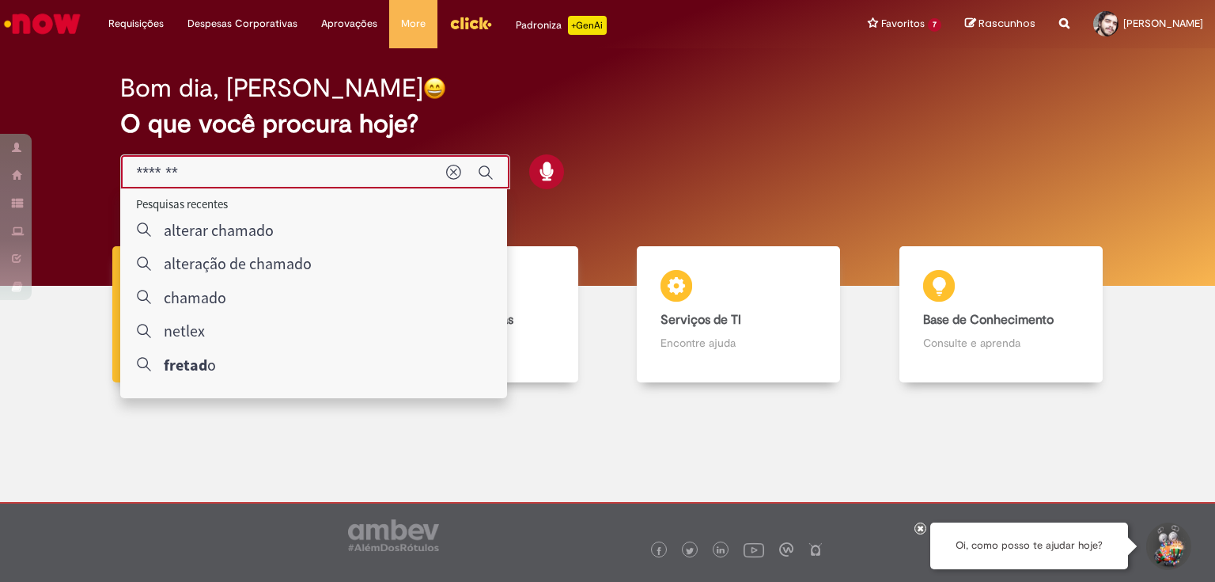 This screenshot has height=582, width=1215. I want to click on img: logo_footer_youtube.png, so click(754, 549).